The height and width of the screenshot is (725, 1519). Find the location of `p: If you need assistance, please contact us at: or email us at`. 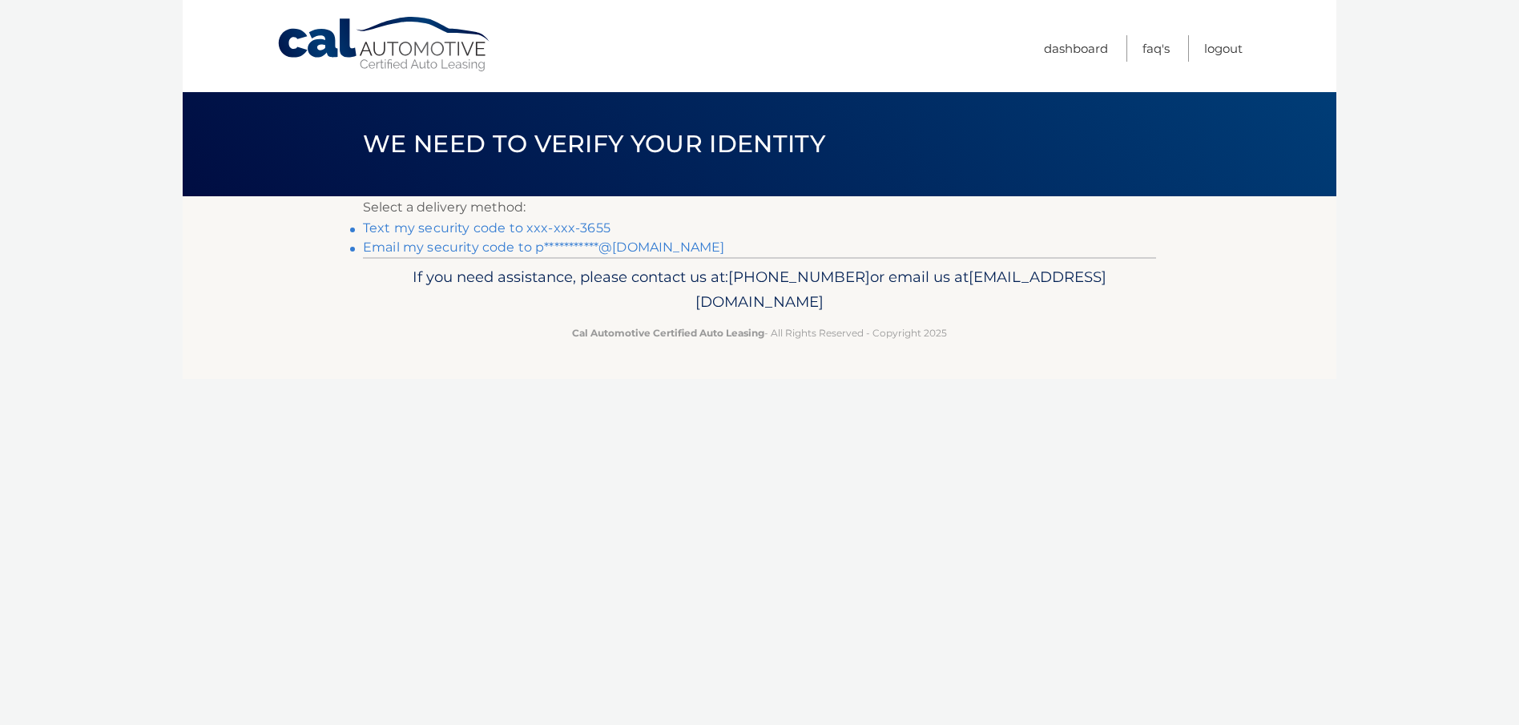

p: If you need assistance, please contact us at: or email us at is located at coordinates (760, 290).